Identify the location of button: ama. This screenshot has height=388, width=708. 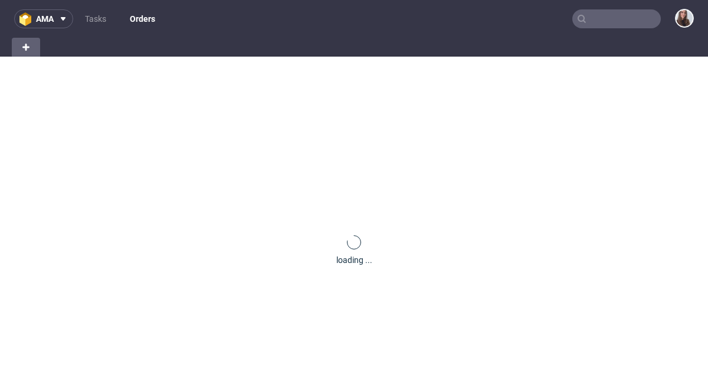
(44, 19).